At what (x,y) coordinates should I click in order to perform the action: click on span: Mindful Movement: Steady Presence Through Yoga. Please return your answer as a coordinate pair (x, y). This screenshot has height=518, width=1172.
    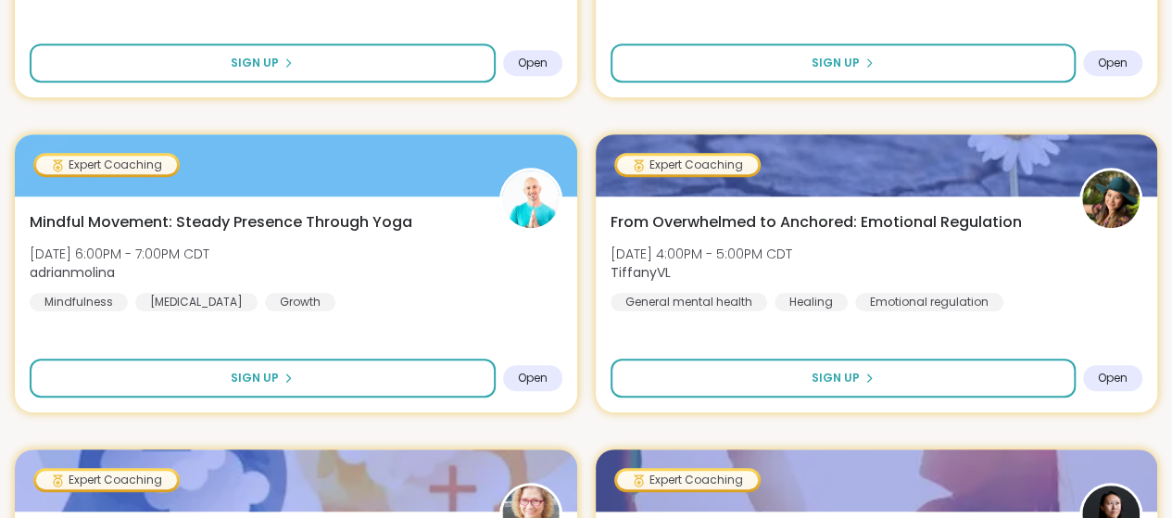
    Looking at the image, I should click on (220, 222).